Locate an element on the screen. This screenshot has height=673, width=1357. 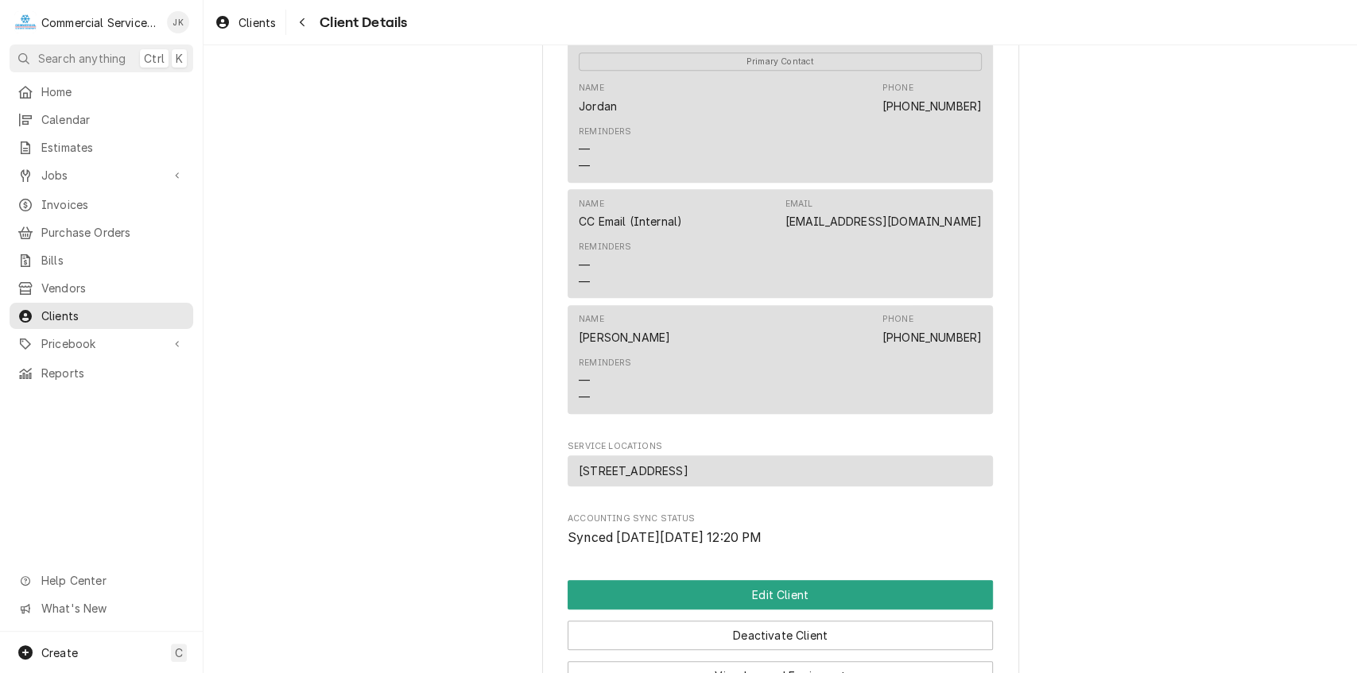
button: Navigate back is located at coordinates (302, 22).